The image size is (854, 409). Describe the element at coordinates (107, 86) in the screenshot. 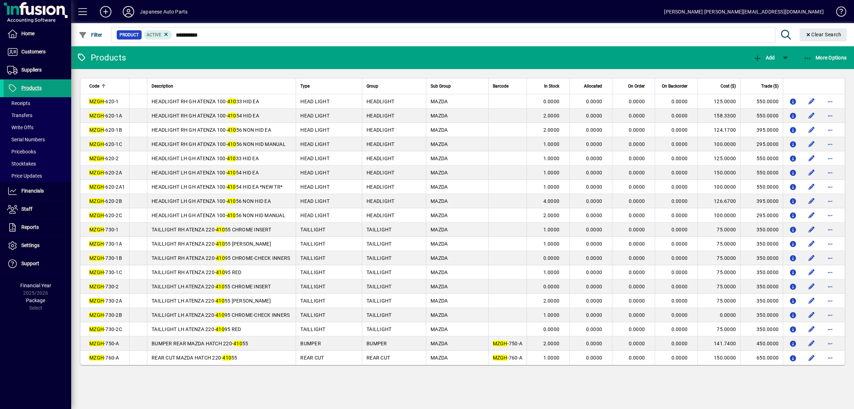

I see `div: Code` at that location.